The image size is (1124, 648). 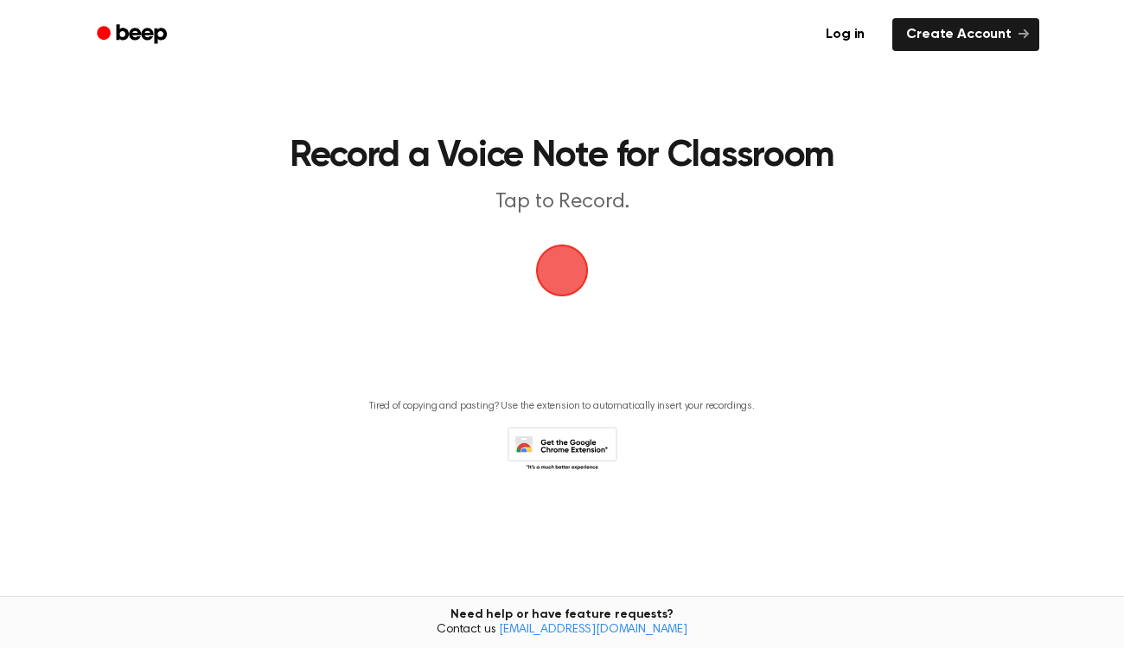 I want to click on span: Contact us, so click(x=562, y=631).